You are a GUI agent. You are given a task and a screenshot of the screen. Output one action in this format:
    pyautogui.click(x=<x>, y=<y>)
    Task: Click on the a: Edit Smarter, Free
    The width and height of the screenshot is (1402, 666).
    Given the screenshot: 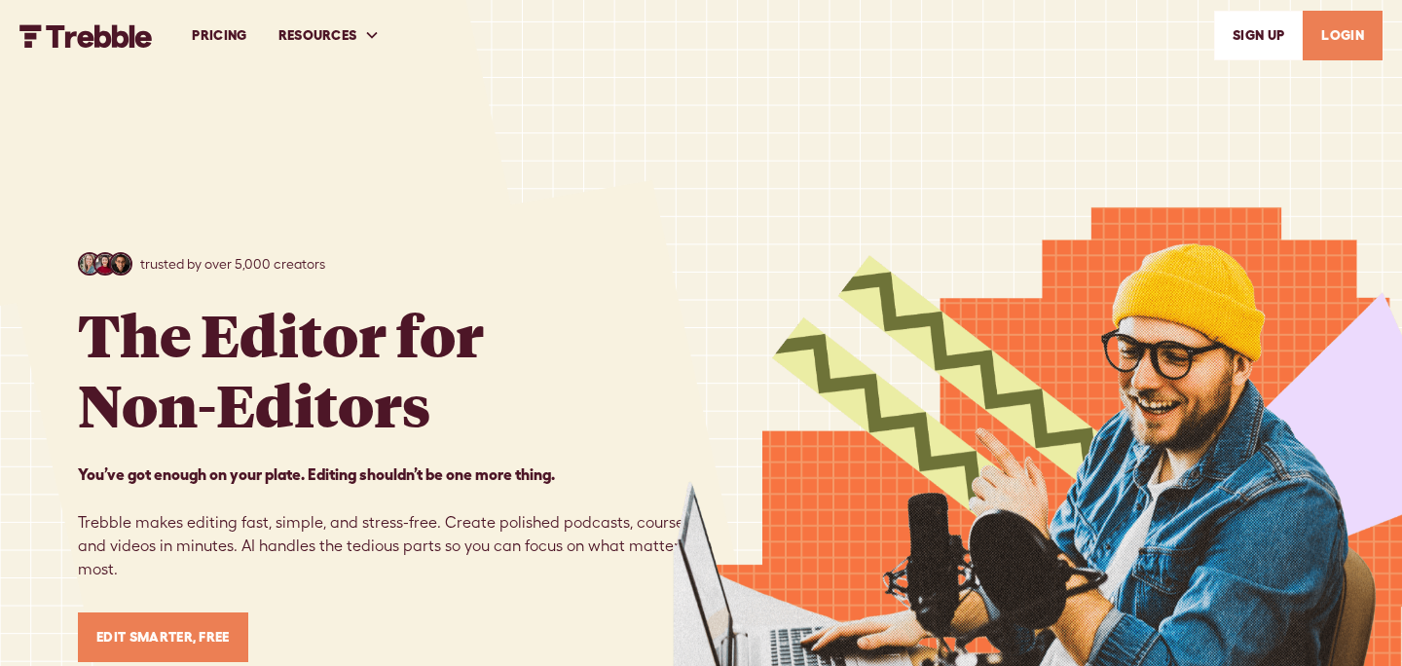 What is the action you would take?
    pyautogui.click(x=163, y=637)
    